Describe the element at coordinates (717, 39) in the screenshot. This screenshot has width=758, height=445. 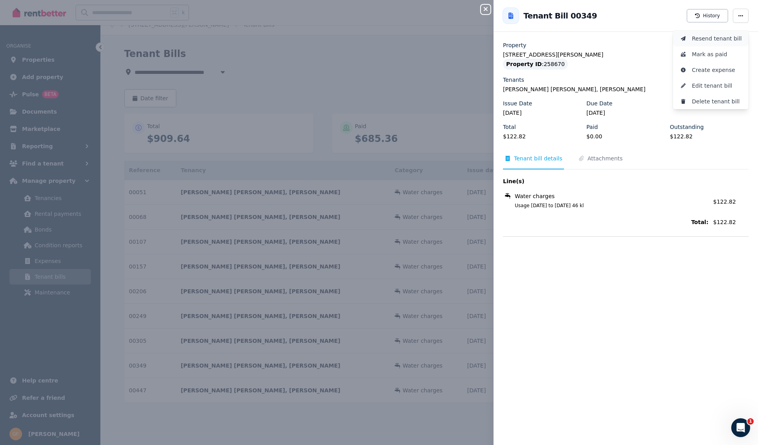
I see `span: Resend tenant bill` at that location.